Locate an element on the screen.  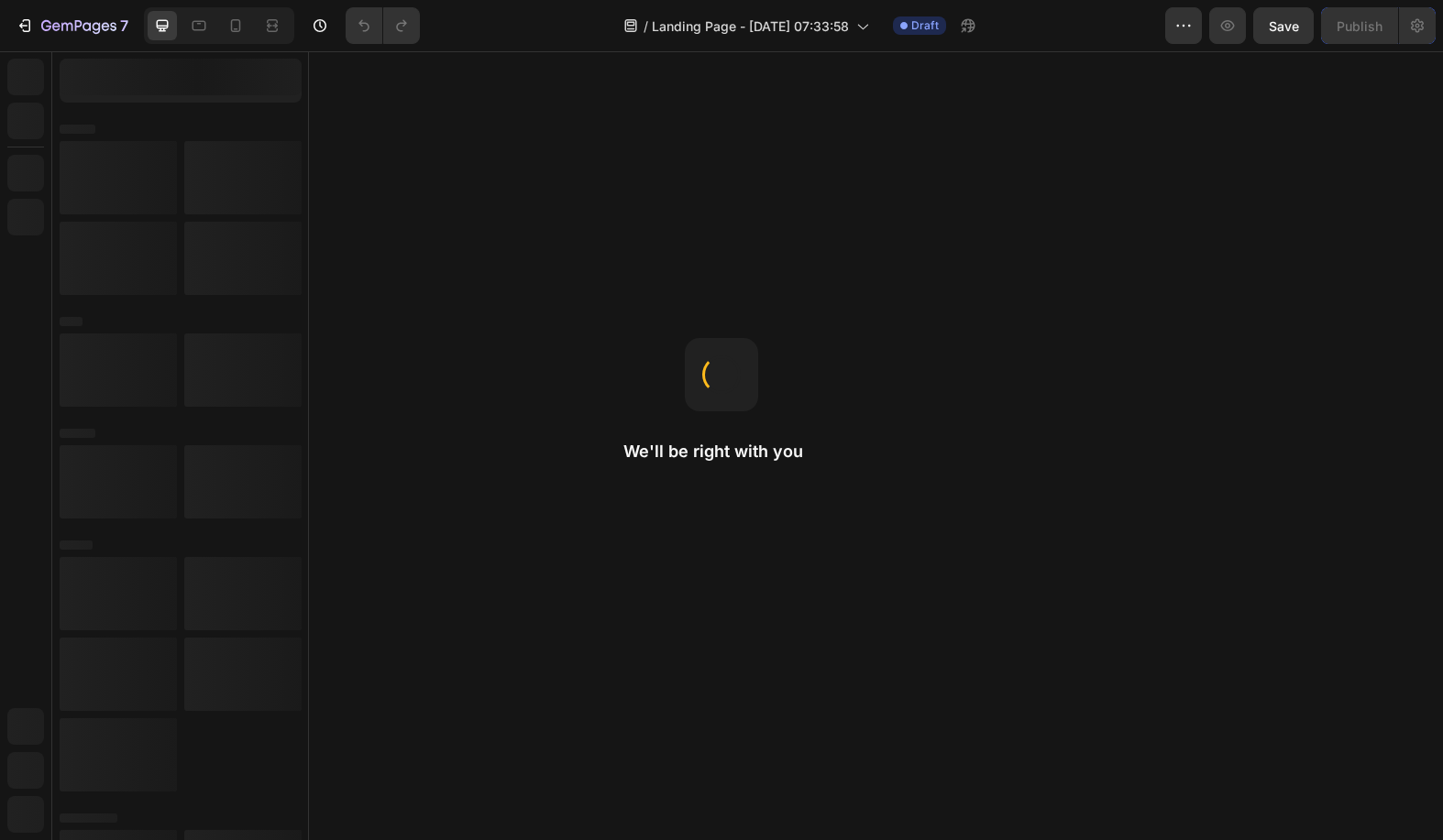
span: Save is located at coordinates (1284, 26).